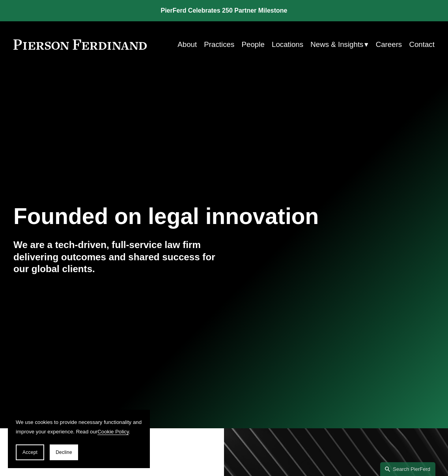  I want to click on span: Accept, so click(30, 452).